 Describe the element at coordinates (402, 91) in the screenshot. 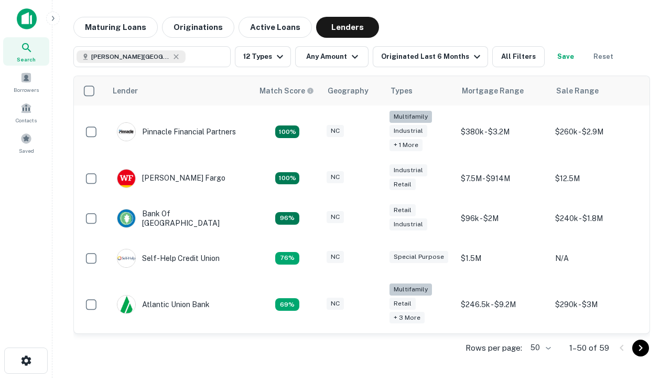

I see `div: Types` at that location.